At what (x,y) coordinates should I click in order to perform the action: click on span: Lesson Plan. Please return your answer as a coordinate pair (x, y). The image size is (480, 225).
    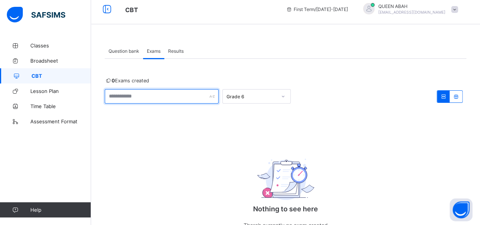
    Looking at the image, I should click on (61, 91).